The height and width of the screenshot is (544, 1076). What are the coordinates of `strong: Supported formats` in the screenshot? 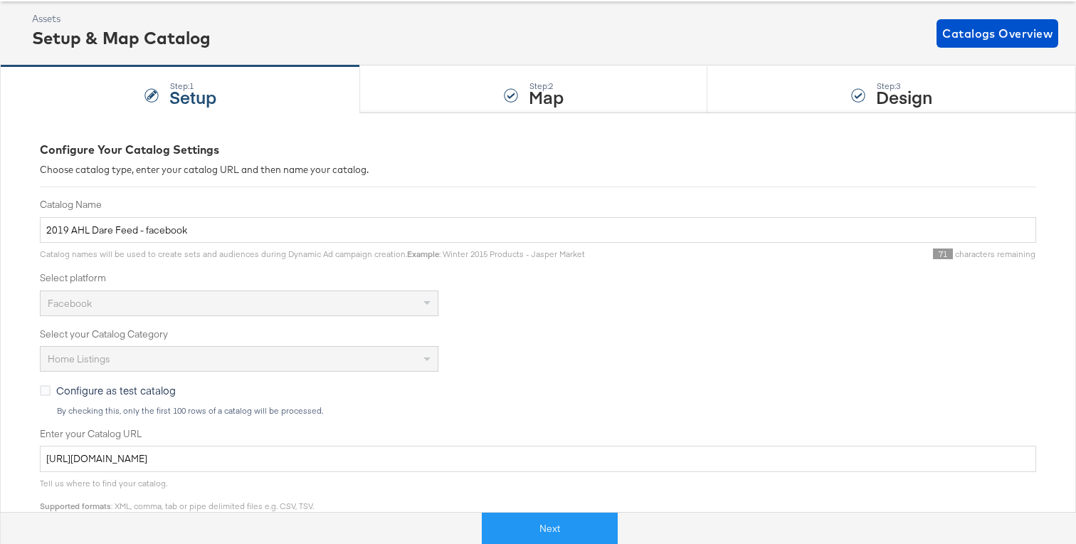 It's located at (75, 505).